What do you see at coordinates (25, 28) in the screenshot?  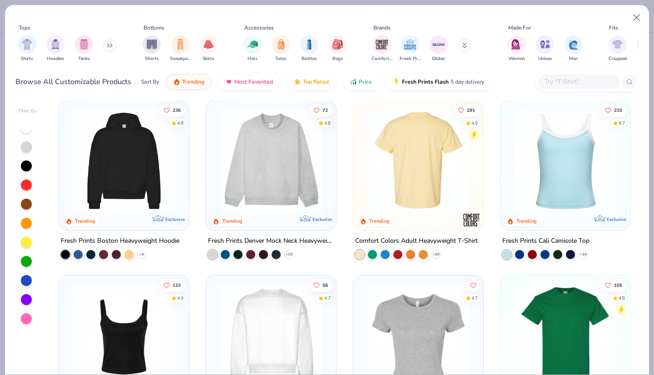 I see `div: Tops` at bounding box center [25, 28].